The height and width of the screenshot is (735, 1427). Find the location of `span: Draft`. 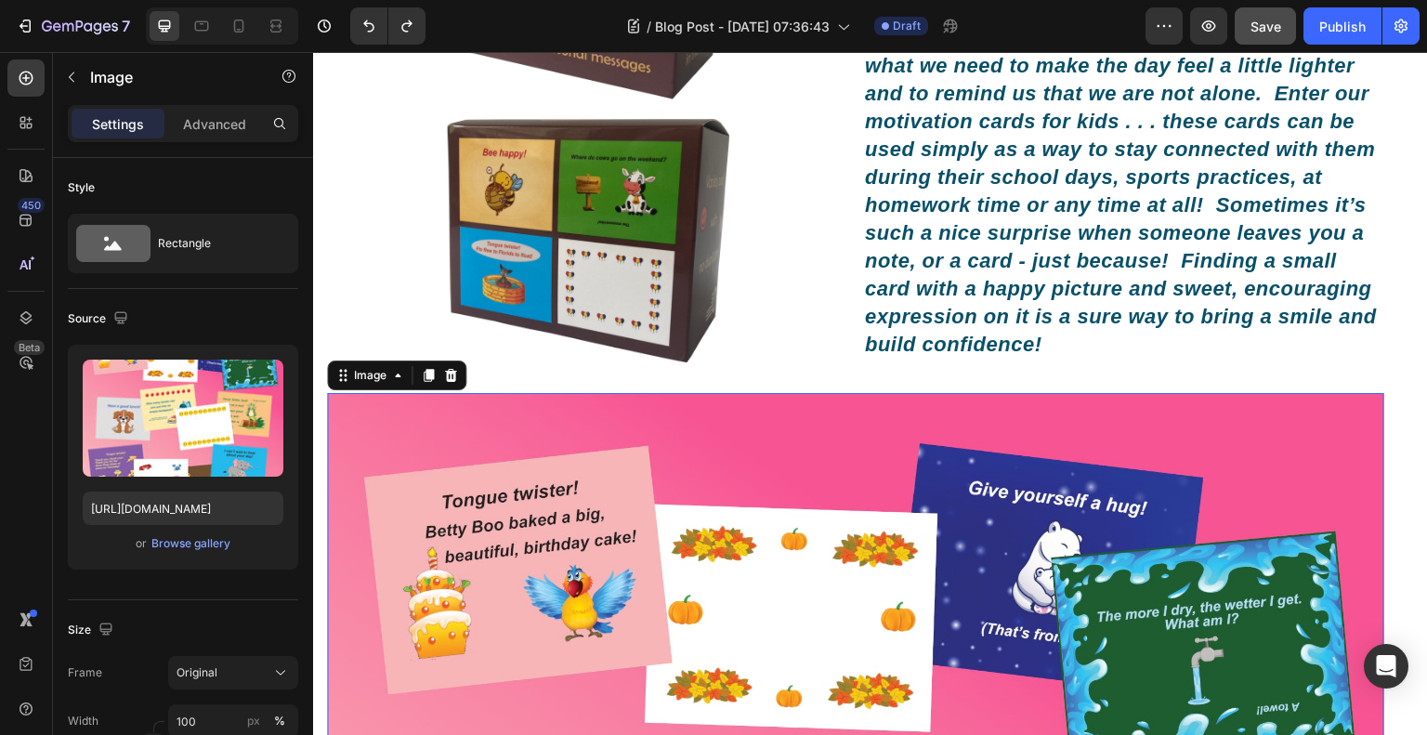

span: Draft is located at coordinates (907, 26).